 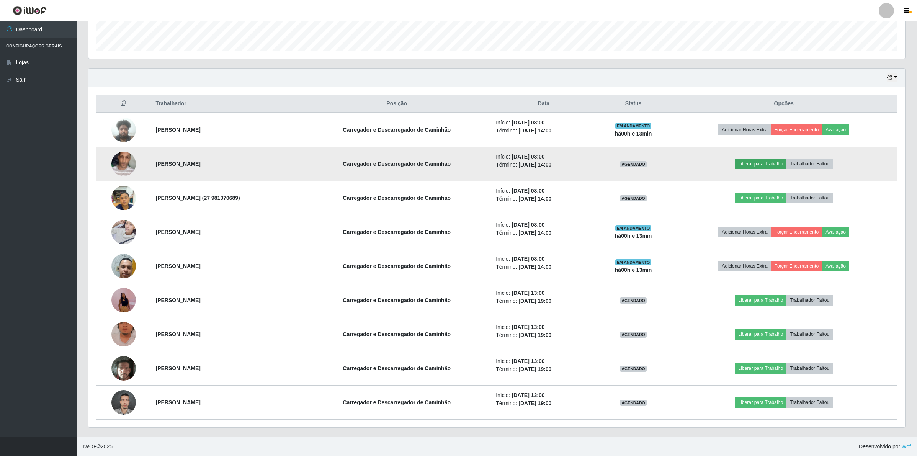 What do you see at coordinates (90, 446) in the screenshot?
I see `span: IWOF` at bounding box center [90, 446].